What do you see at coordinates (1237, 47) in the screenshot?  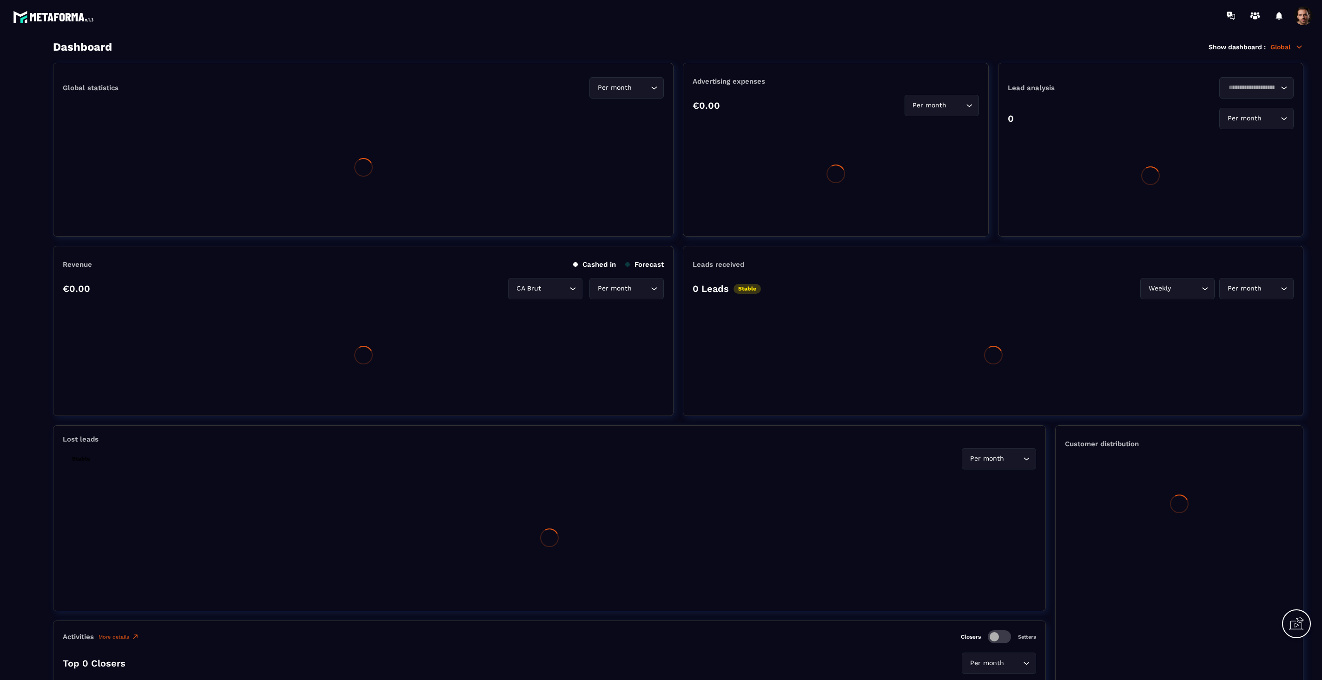 I see `p: Show dashboard :` at bounding box center [1237, 47].